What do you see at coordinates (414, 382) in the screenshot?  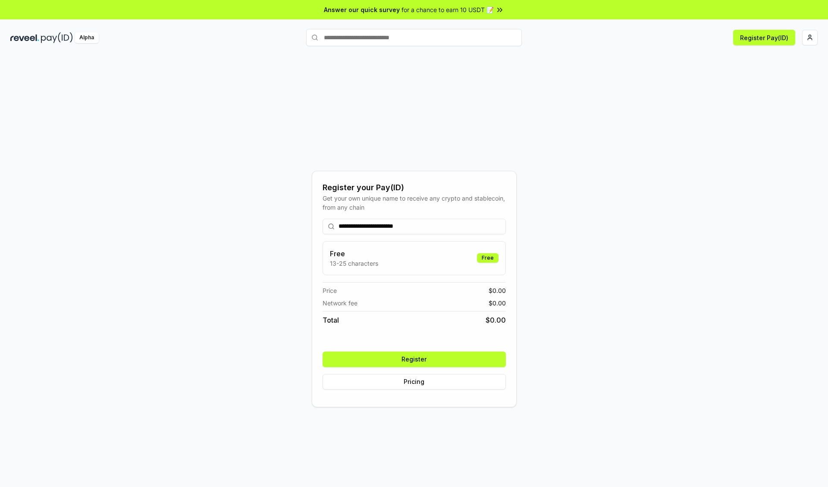 I see `button: Pricing` at bounding box center [414, 382].